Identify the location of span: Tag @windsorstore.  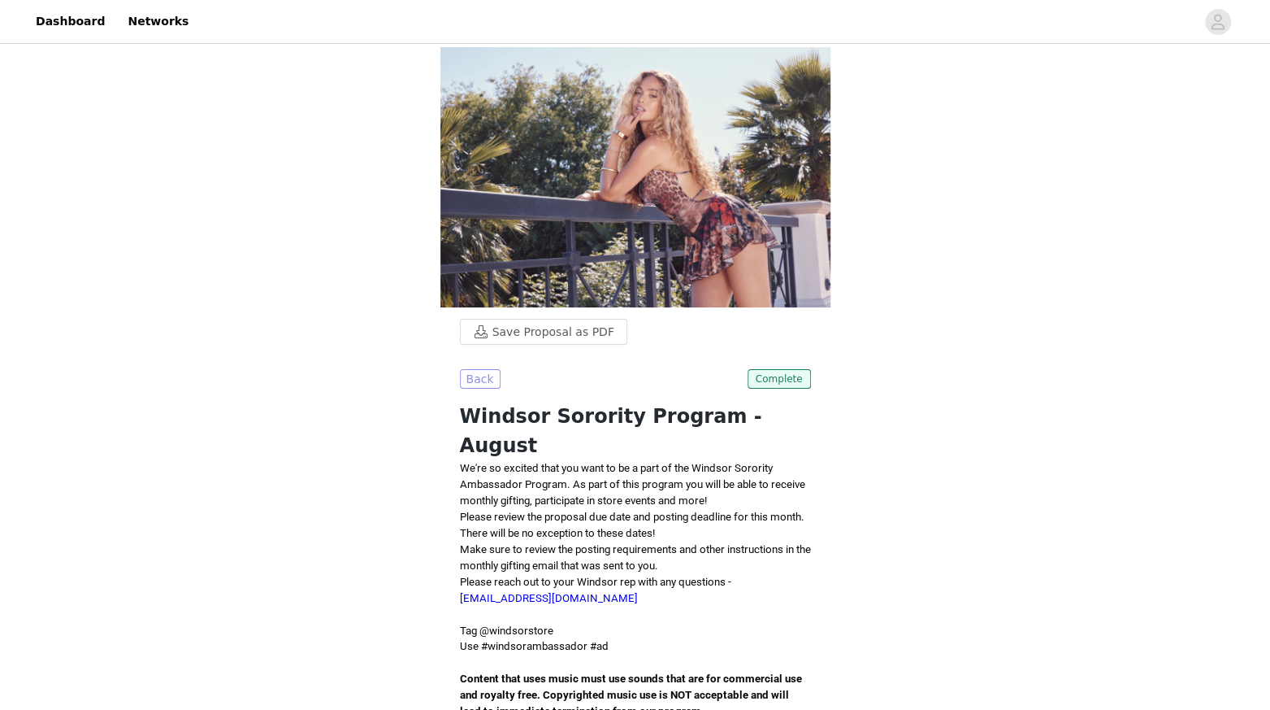
(506, 630).